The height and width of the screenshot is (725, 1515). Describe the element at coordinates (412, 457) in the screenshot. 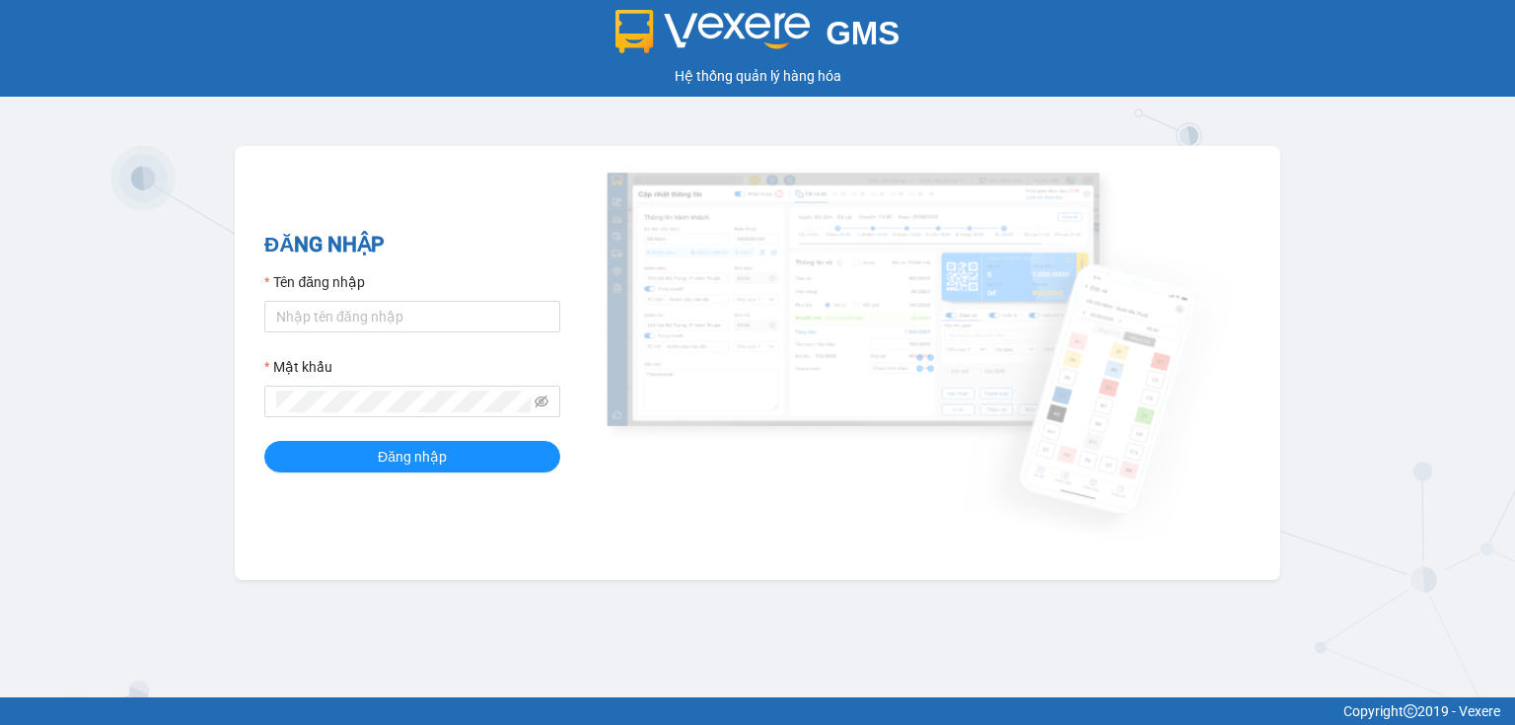

I see `span: Đăng nhập` at that location.